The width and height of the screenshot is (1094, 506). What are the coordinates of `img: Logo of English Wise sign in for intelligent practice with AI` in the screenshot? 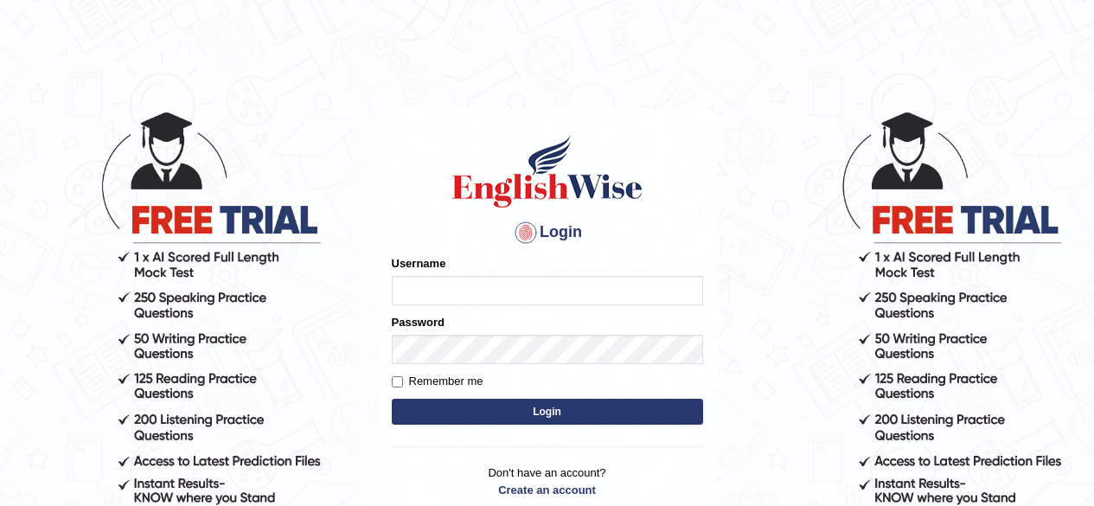 It's located at (548, 171).